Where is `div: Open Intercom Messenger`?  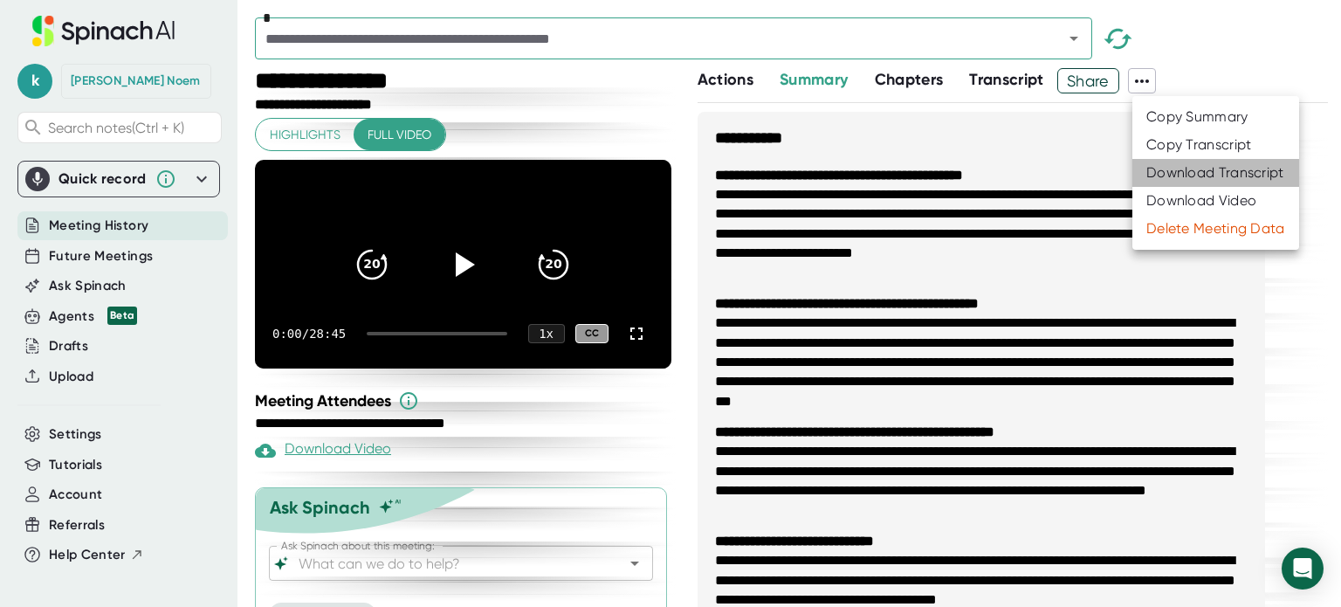 div: Open Intercom Messenger is located at coordinates (1303, 568).